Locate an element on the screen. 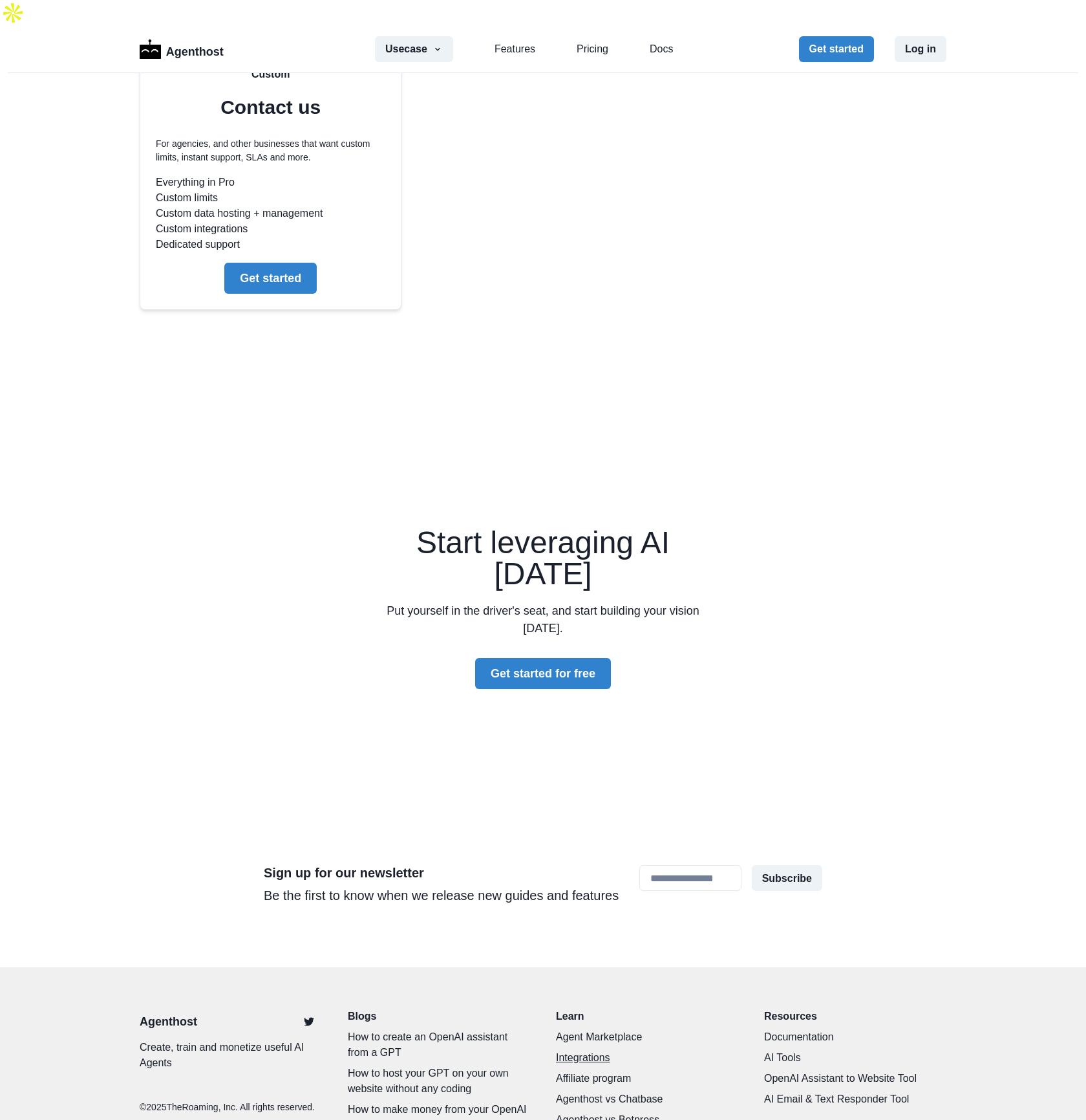 The width and height of the screenshot is (1086, 1120). p: Everything in Pro is located at coordinates (270, 183).